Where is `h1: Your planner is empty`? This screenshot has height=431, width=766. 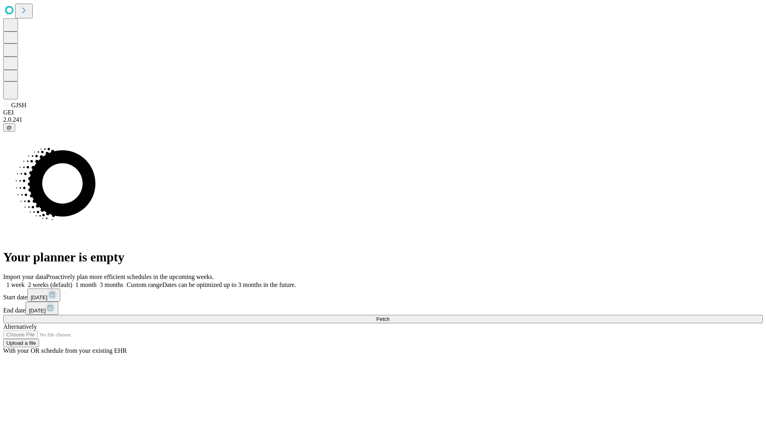 h1: Your planner is empty is located at coordinates (383, 257).